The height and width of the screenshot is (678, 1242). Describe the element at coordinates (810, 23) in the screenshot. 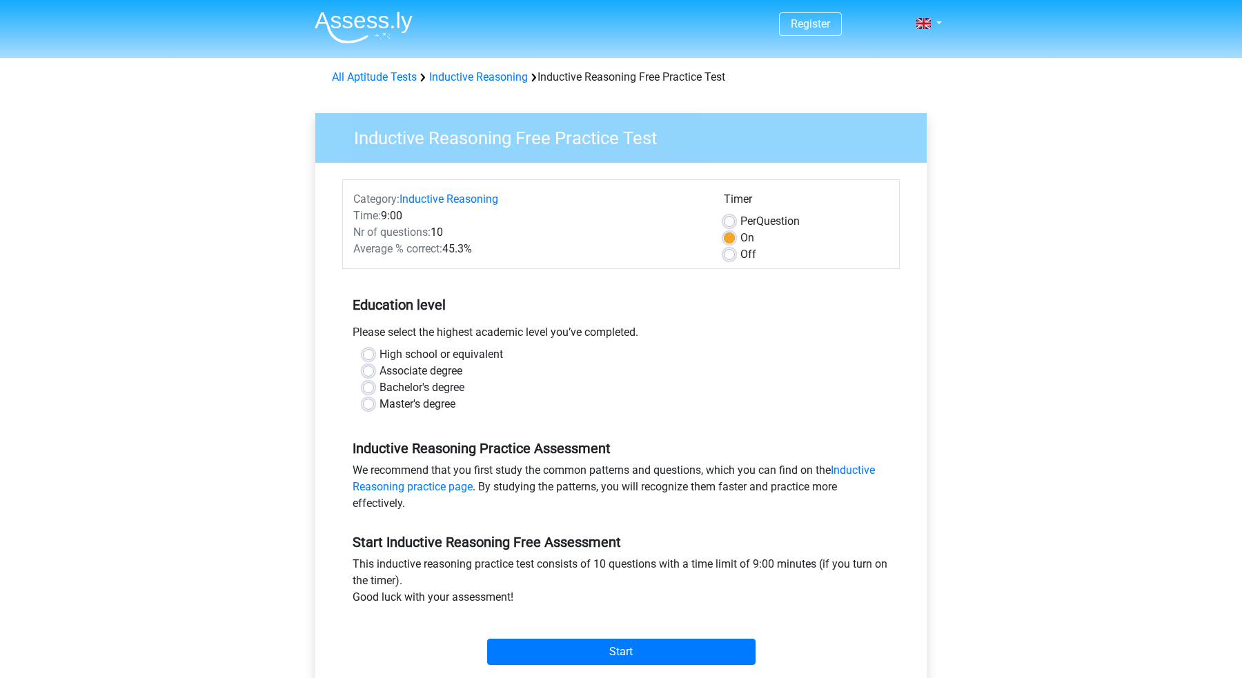

I see `a: Register` at that location.